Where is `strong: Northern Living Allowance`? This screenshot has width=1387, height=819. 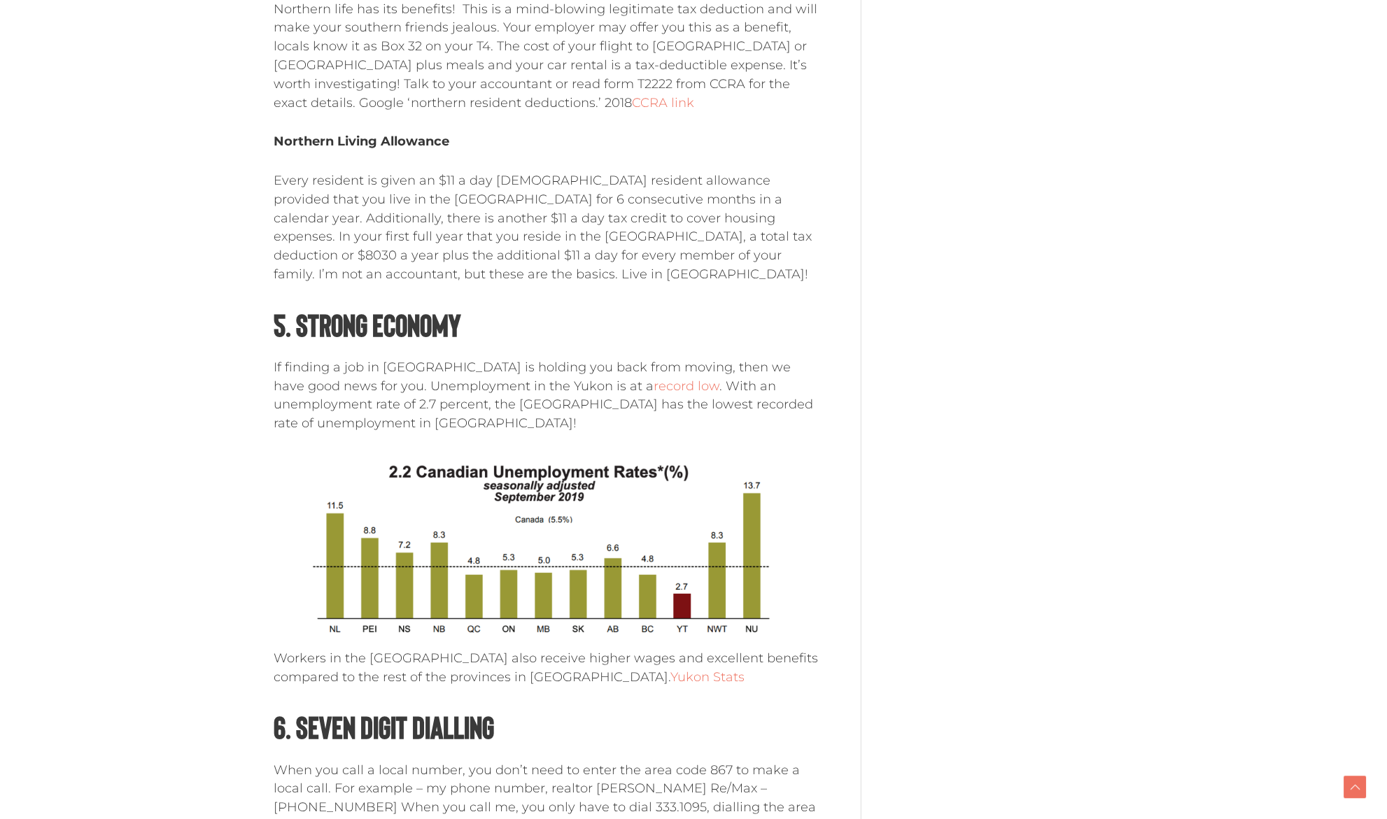
strong: Northern Living Allowance is located at coordinates (361, 141).